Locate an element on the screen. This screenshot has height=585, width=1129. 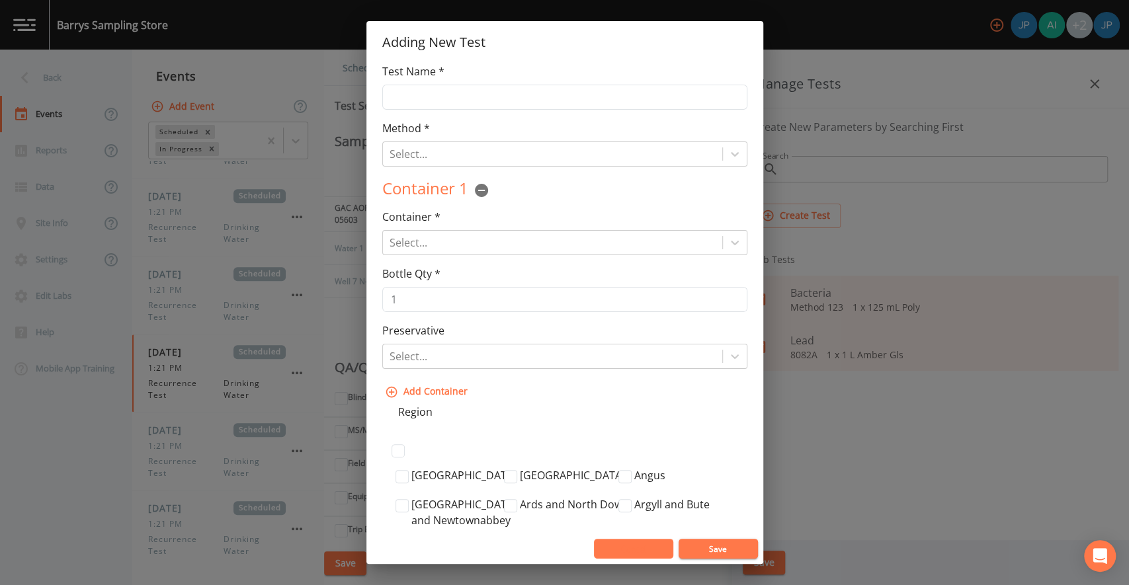
div: Container 1 is located at coordinates (565, 190).